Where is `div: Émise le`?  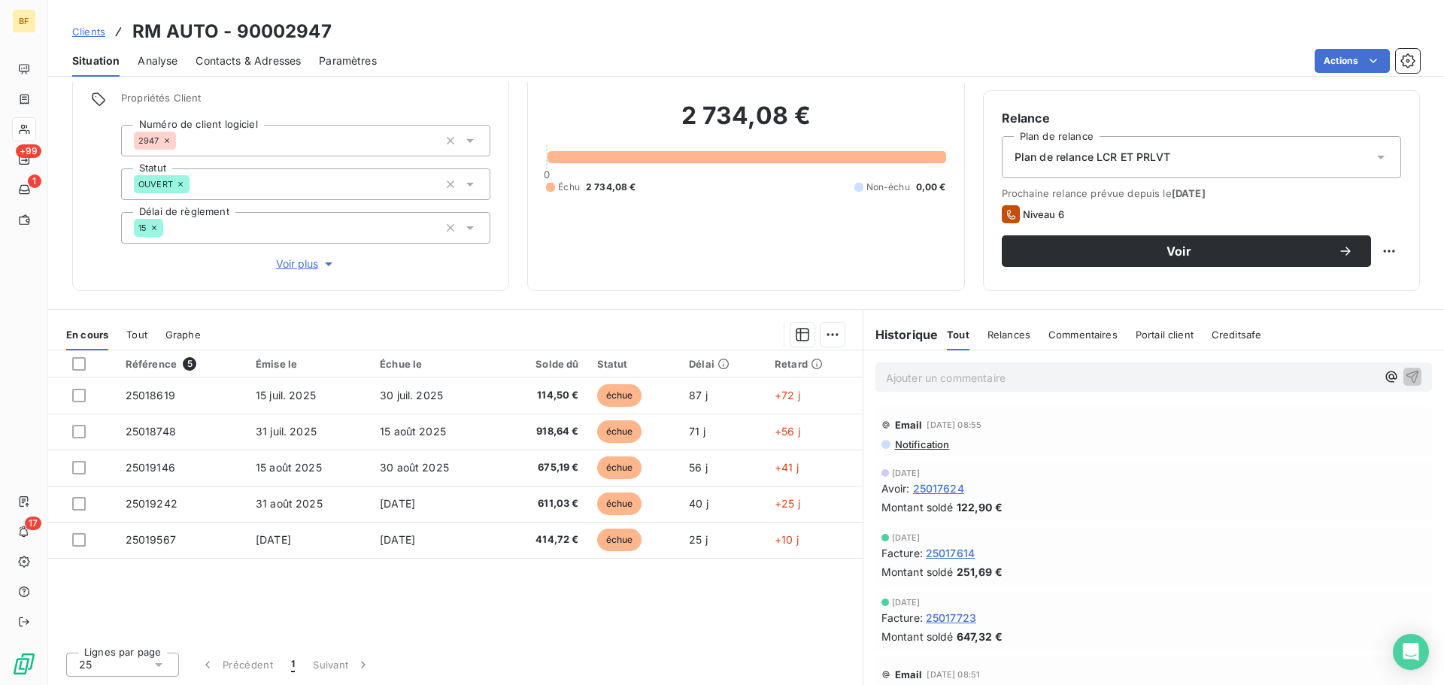 div: Émise le is located at coordinates (308, 364).